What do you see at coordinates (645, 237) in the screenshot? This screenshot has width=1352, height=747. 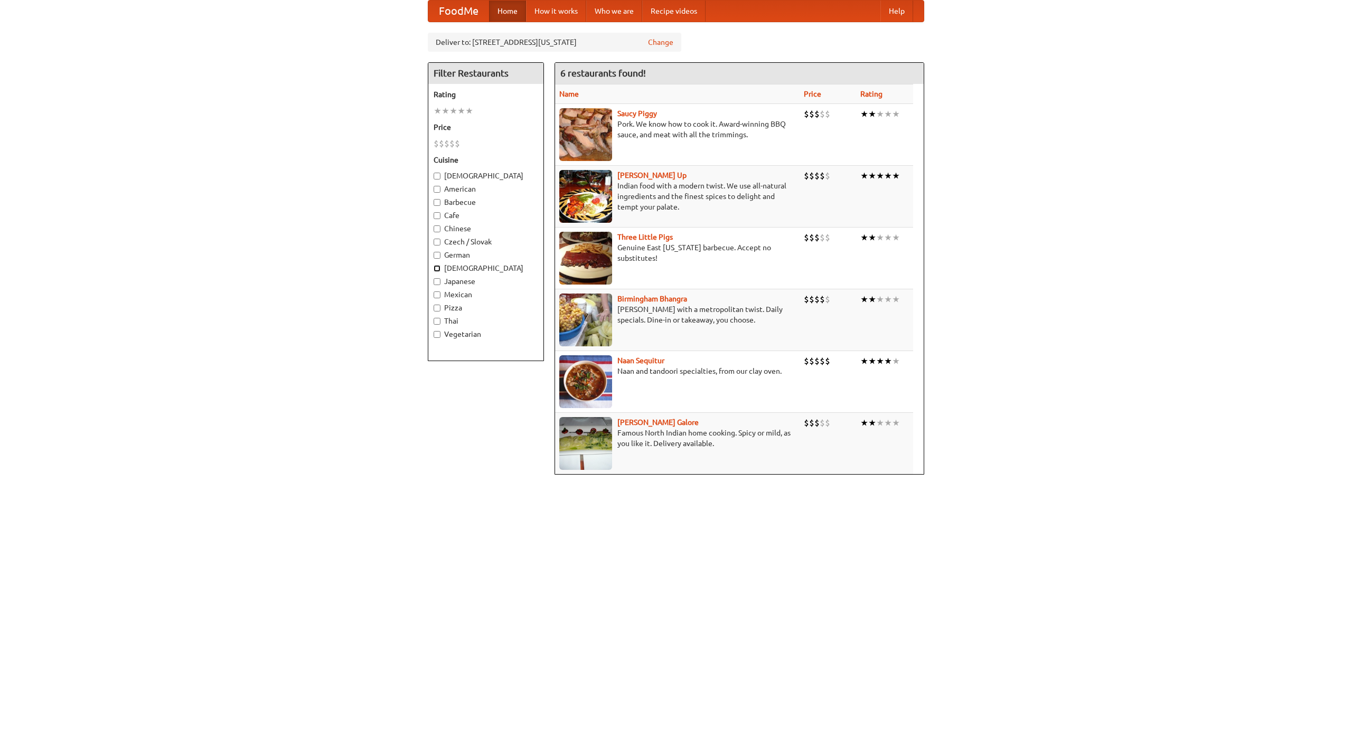 I see `b: Three Little Pigs` at bounding box center [645, 237].